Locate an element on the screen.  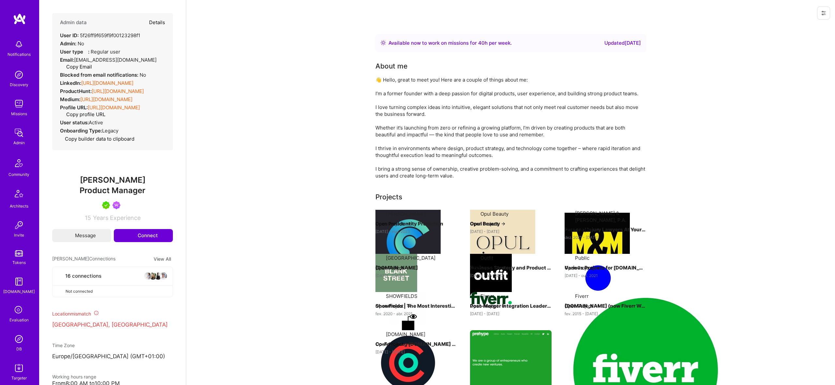
div: About me is located at coordinates (391, 66).